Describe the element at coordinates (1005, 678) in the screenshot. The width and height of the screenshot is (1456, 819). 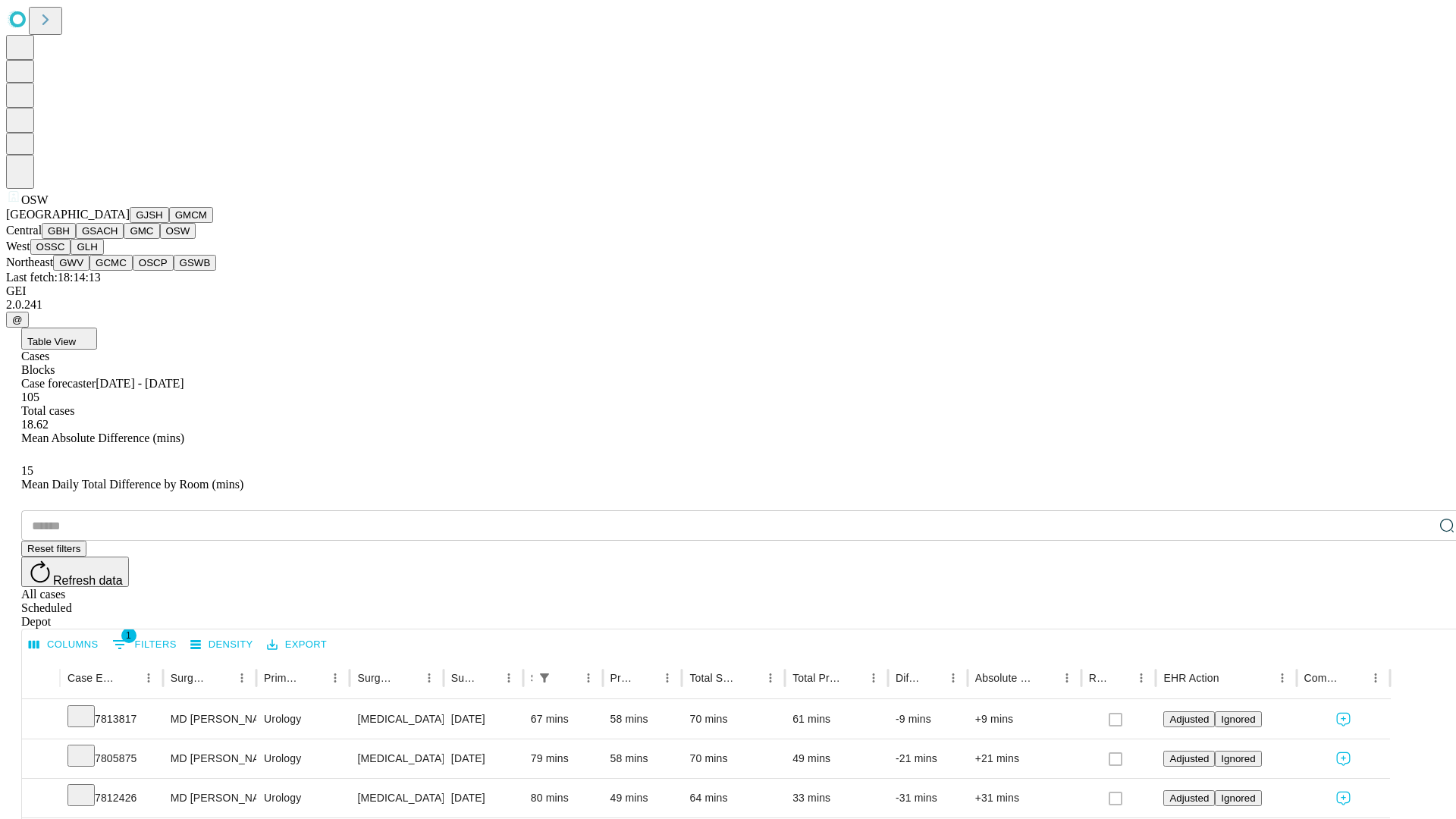
I see `div: Absolute Difference` at that location.